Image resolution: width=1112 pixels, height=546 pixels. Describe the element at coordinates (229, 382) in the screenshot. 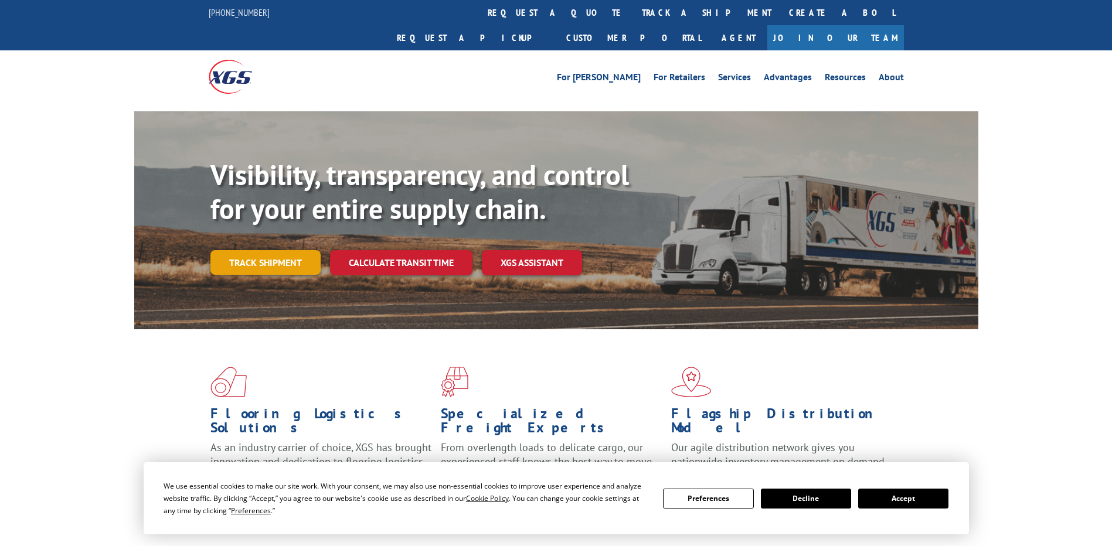

I see `img: xgs-icon-total-supply-chain-intelligence-red` at that location.